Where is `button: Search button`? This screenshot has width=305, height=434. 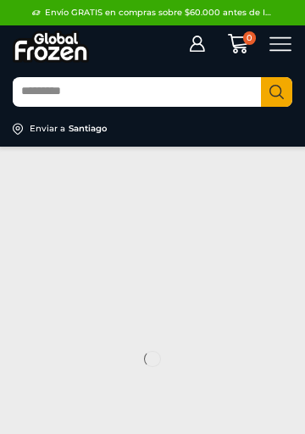
button: Search button is located at coordinates (276, 92).